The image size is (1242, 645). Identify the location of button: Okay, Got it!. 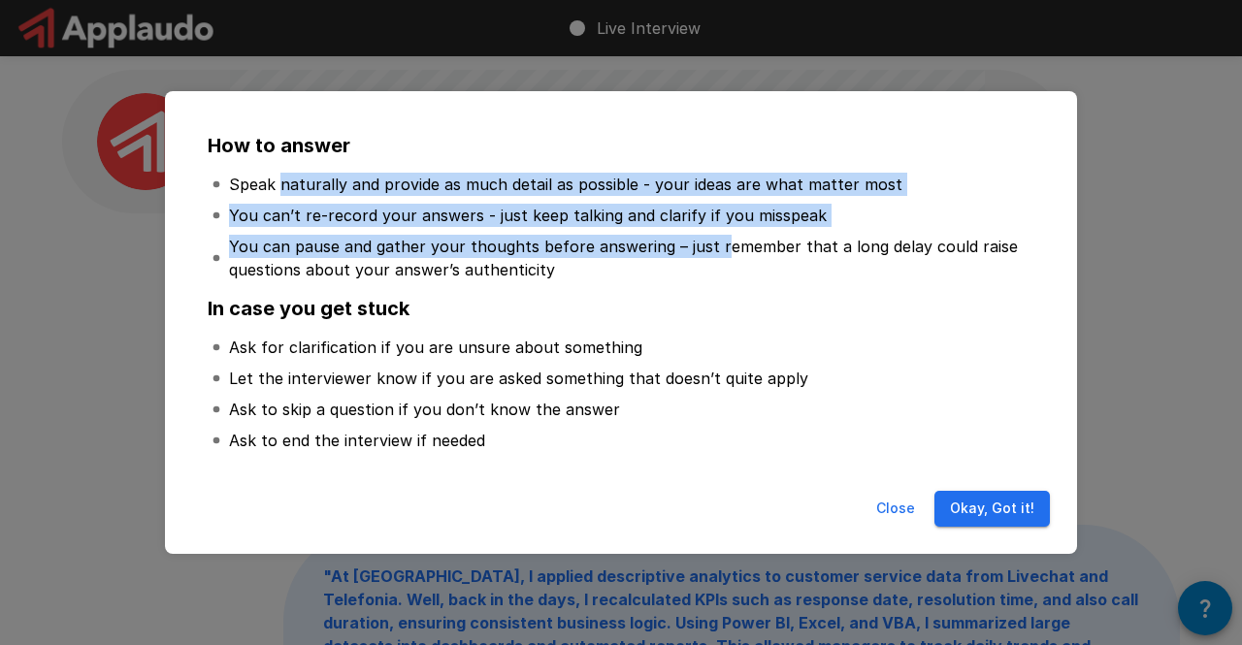
(992, 509).